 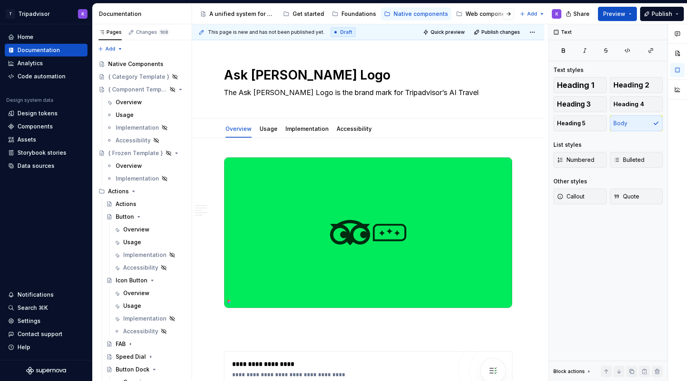 What do you see at coordinates (580, 196) in the screenshot?
I see `button: Callout` at bounding box center [580, 196].